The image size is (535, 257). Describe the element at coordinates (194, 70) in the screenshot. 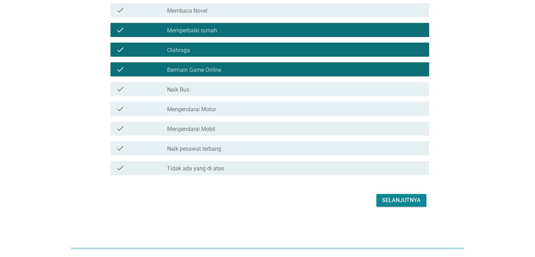

I see `label: Bermain Game Online` at that location.